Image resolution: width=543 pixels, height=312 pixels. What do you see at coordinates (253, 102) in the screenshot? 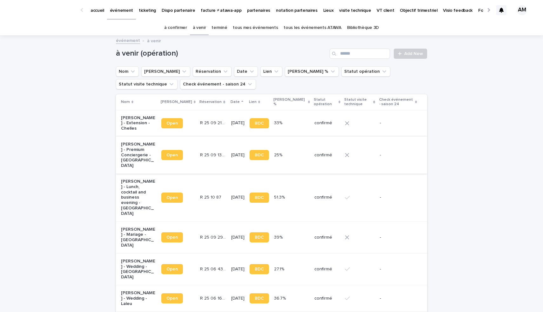
I see `p: Lien` at bounding box center [253, 102].